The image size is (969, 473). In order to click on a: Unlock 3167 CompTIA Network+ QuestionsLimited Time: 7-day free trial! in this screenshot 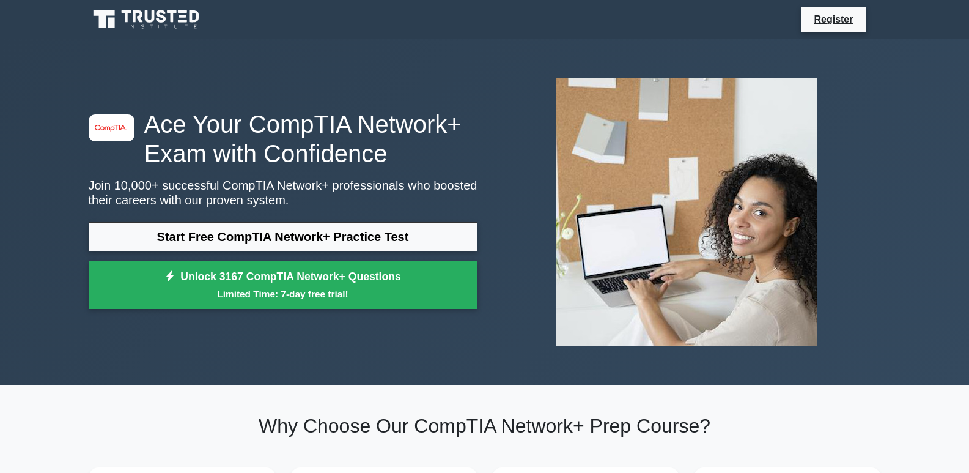, I will do `click(283, 285)`.